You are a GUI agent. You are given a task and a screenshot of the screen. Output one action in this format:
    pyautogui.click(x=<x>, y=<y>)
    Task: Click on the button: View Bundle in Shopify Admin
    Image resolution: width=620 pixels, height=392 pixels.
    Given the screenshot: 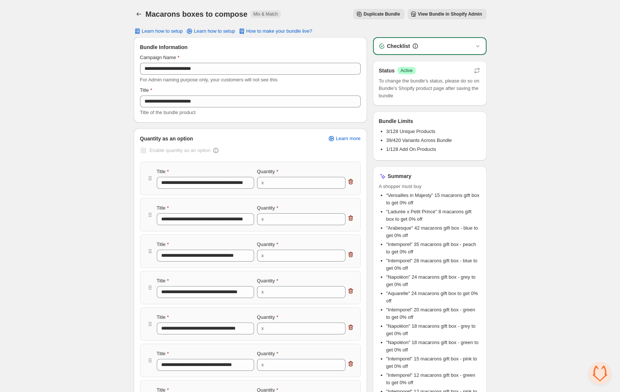 What is the action you would take?
    pyautogui.click(x=447, y=14)
    